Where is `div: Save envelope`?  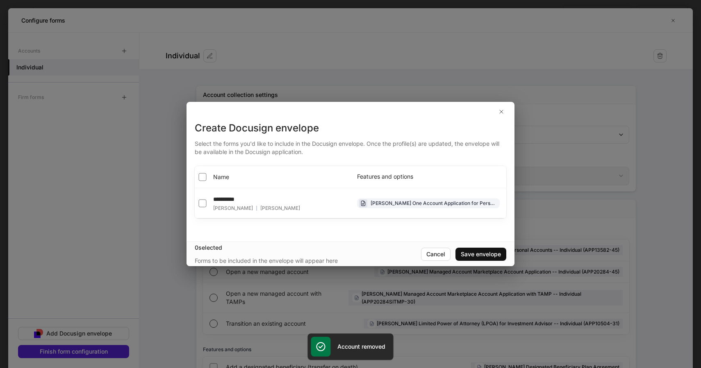 div: Save envelope is located at coordinates (481, 254).